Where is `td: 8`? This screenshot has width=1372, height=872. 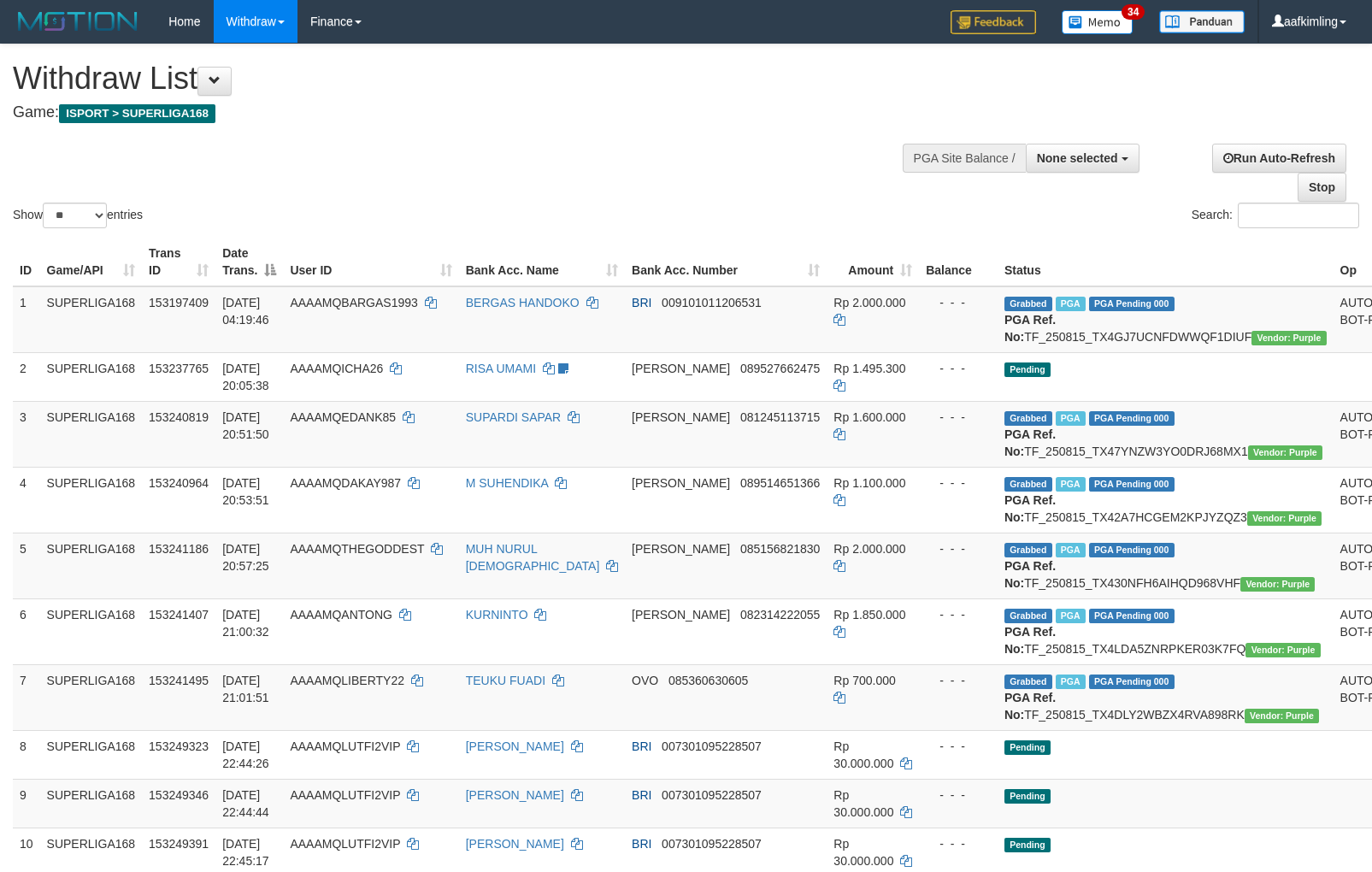 td: 8 is located at coordinates (27, 755).